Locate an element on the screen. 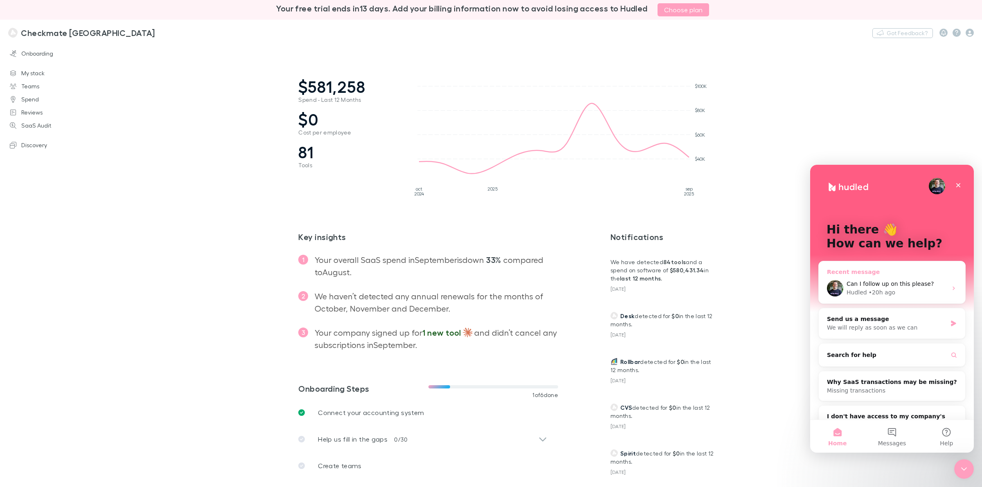 This screenshot has height=487, width=982. h3: Notifications is located at coordinates (662, 237).